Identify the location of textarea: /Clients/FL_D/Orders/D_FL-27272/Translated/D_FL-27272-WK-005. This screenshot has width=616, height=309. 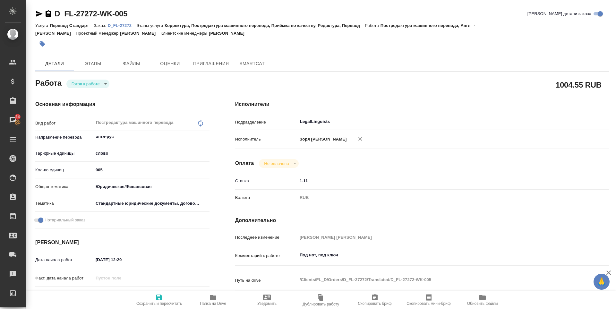
(438, 280).